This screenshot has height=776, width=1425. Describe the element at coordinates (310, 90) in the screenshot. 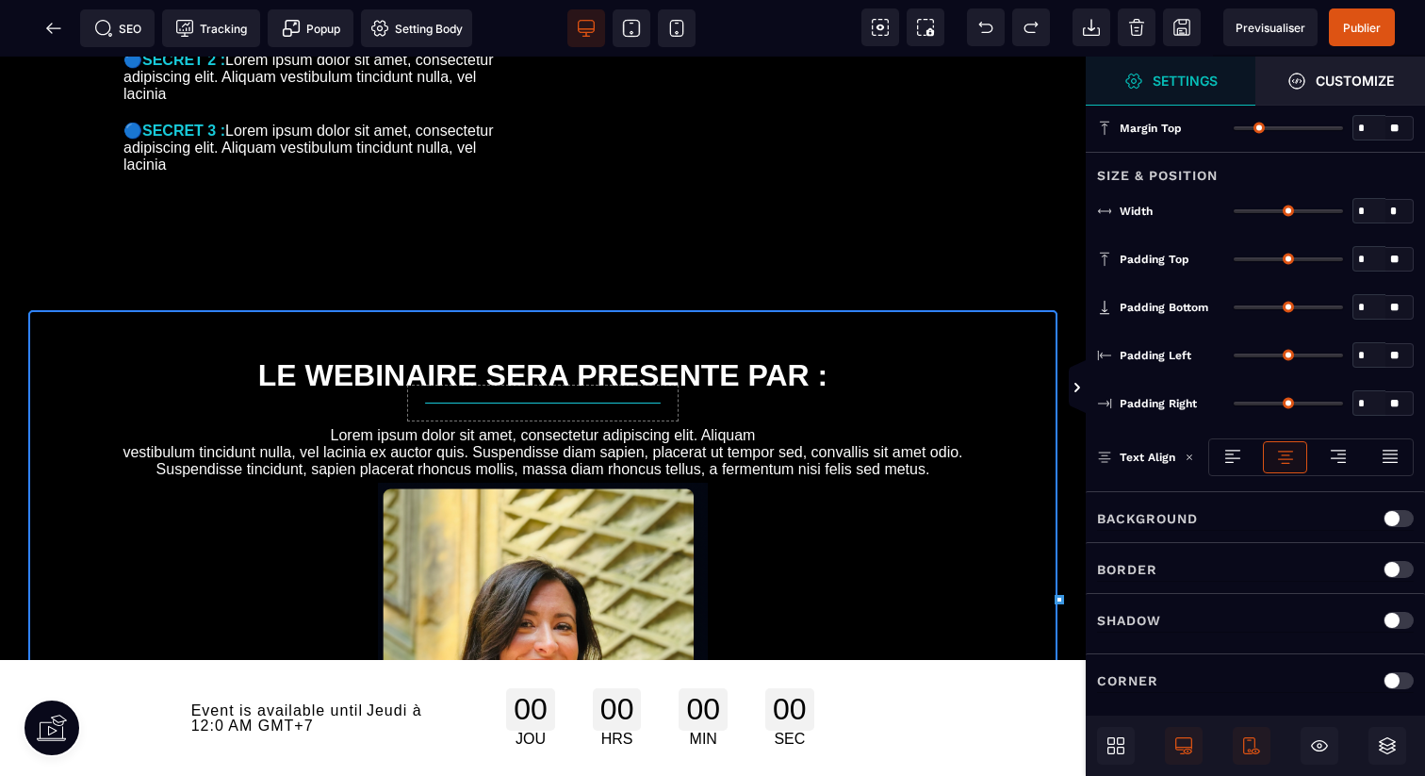

I see `text: 🔵 Lorem ipsum dolor sit amet, consectetur adipiscing elit. Aliquam vestibulum tincidunt nulla, ve...` at that location.